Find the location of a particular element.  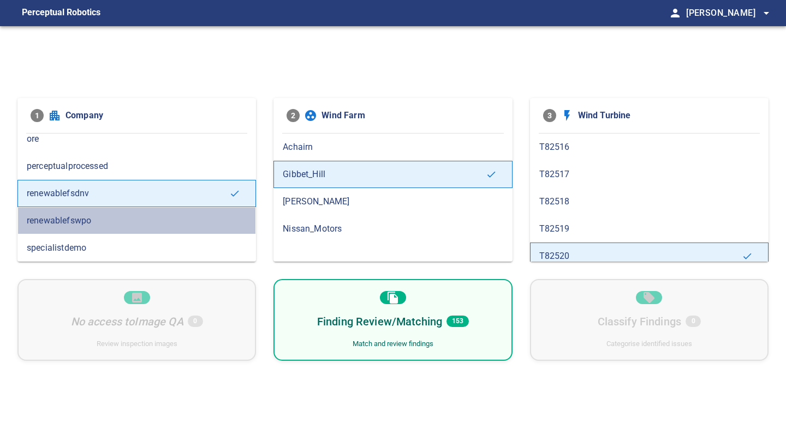

span: T82519 is located at coordinates (649, 229).